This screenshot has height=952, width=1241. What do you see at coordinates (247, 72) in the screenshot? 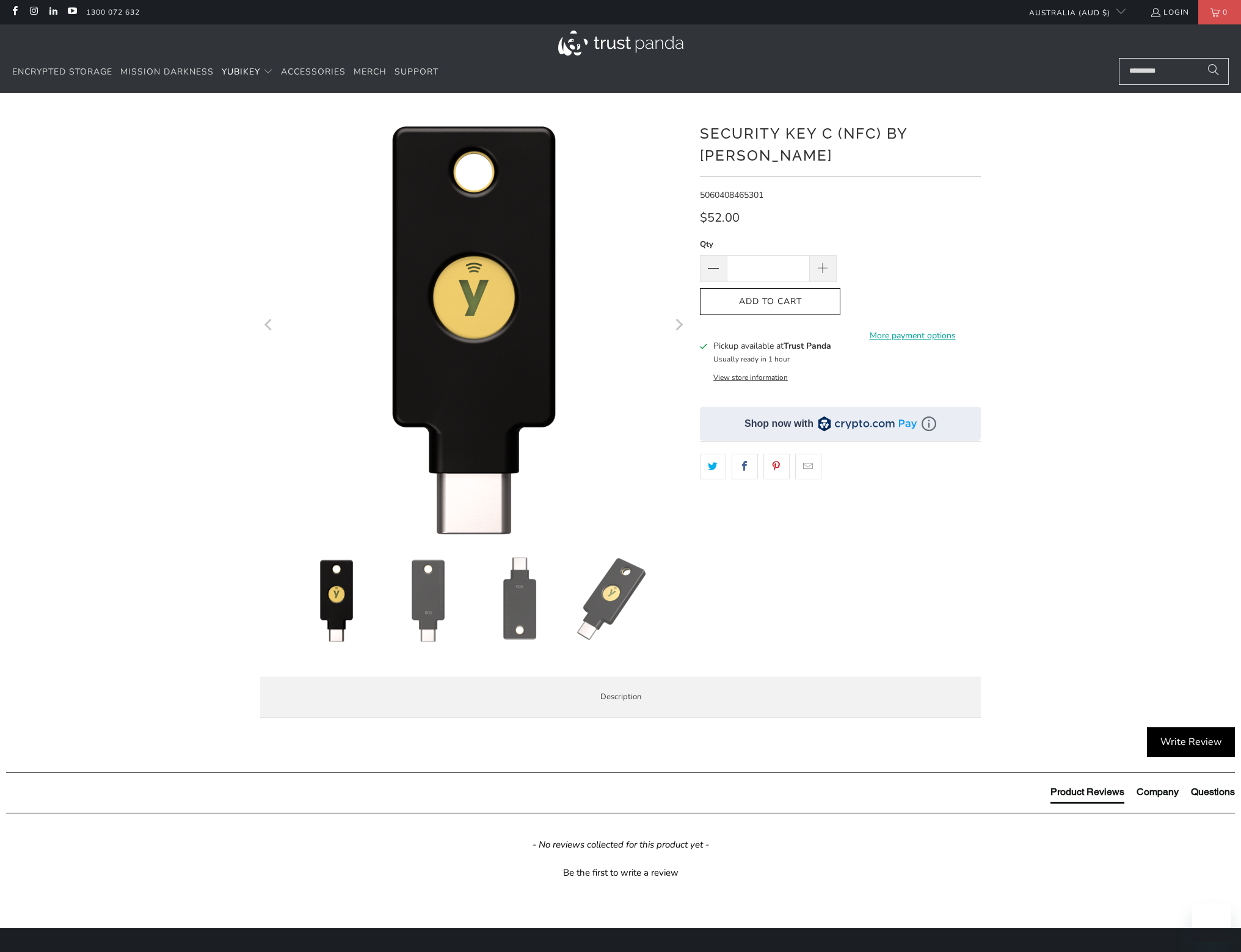
I see `summary: YubiKey` at bounding box center [247, 72].